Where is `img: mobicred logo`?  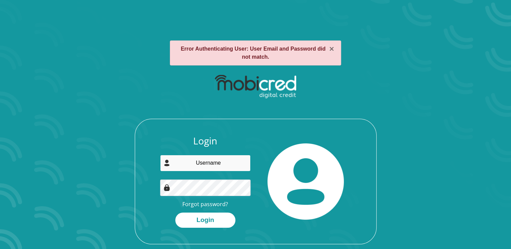
img: mobicred logo is located at coordinates (255, 87).